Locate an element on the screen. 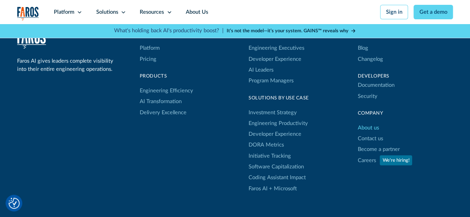 This screenshot has height=217, width=470. a: Engineering Executives is located at coordinates (276, 48).